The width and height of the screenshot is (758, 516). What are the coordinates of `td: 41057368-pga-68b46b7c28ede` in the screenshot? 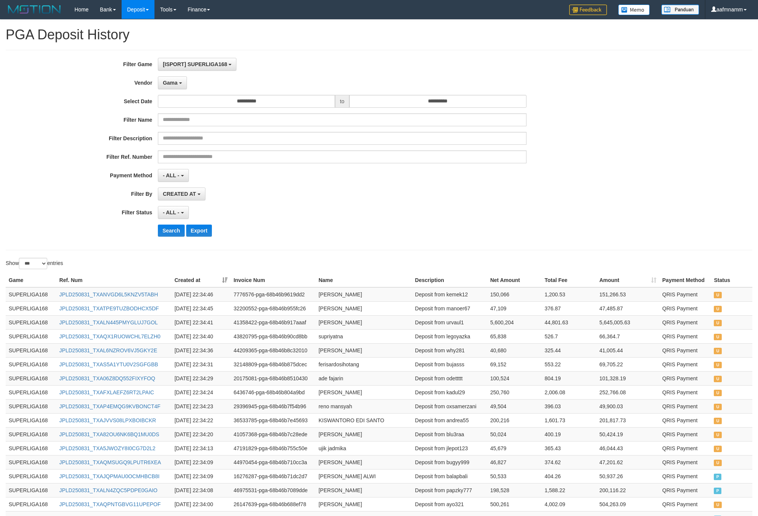 It's located at (273, 434).